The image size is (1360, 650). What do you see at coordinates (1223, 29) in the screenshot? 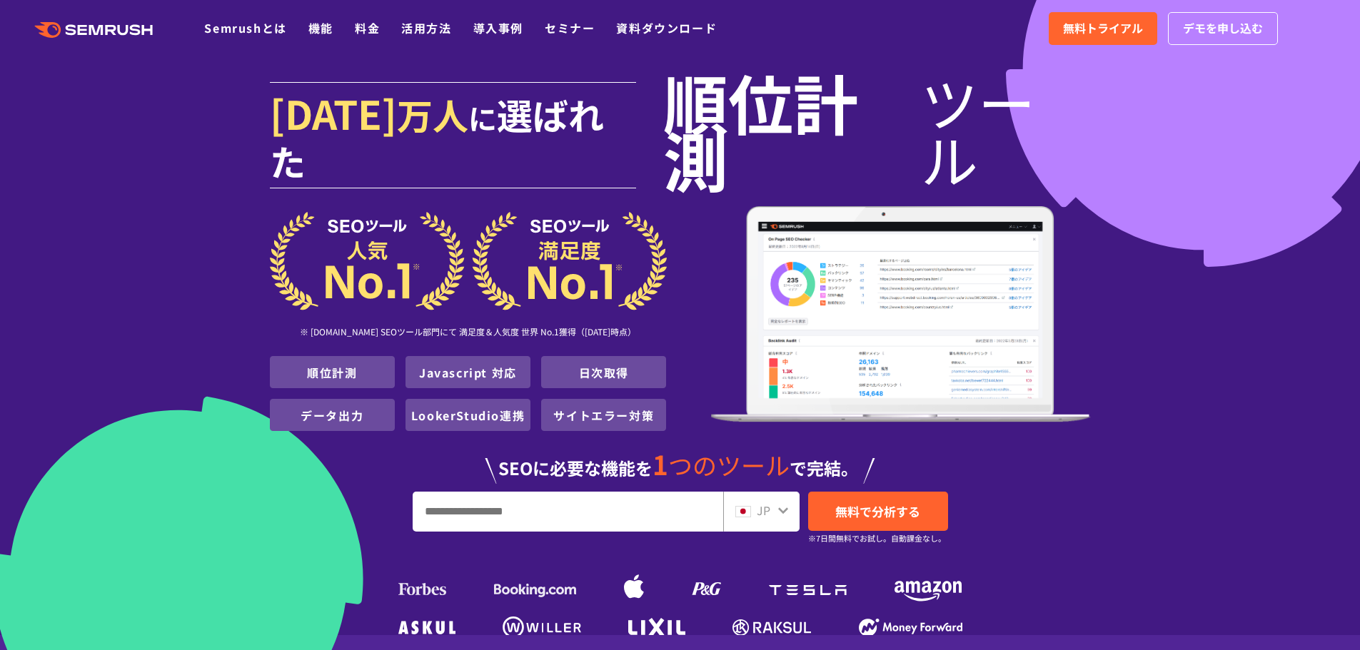
I see `span: デモを申し込む` at bounding box center [1223, 29].